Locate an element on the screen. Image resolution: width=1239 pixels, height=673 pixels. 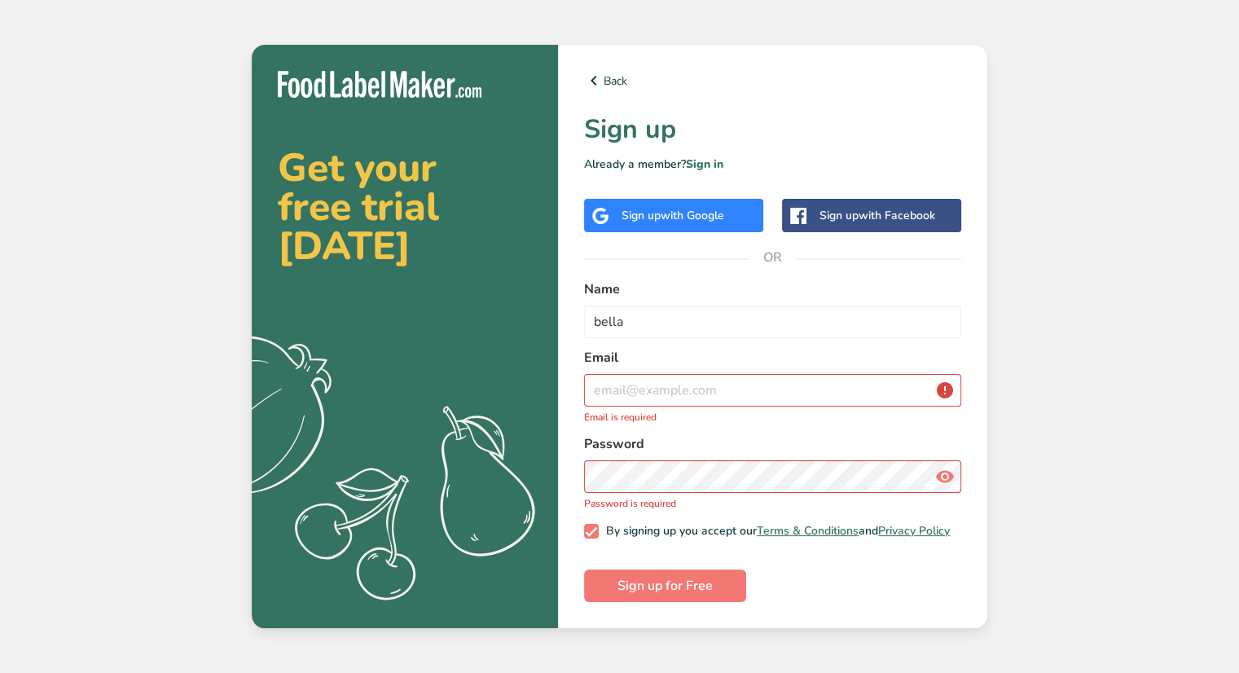
span: with Facebook is located at coordinates (897, 215).